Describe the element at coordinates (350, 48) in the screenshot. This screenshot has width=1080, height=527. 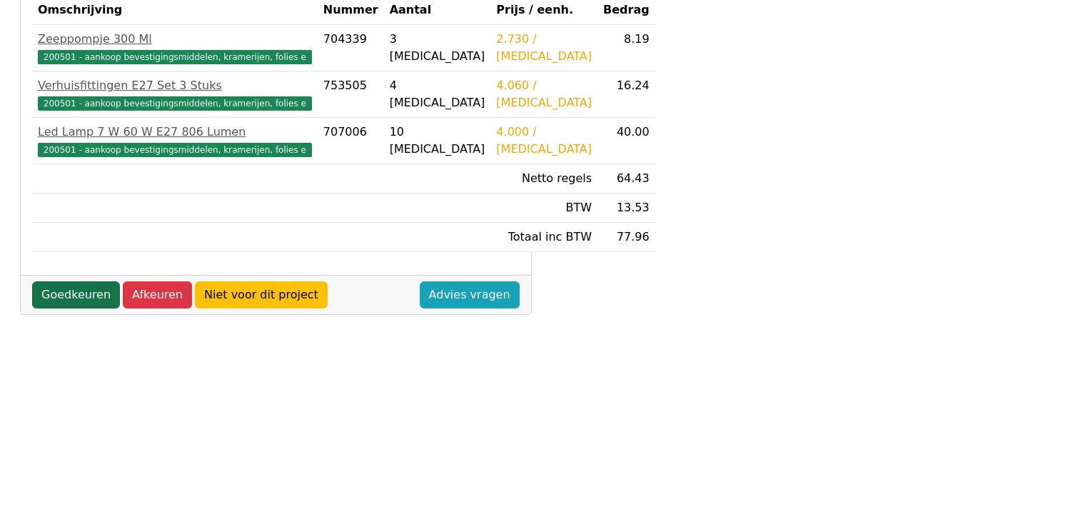
I see `td: 704339` at that location.